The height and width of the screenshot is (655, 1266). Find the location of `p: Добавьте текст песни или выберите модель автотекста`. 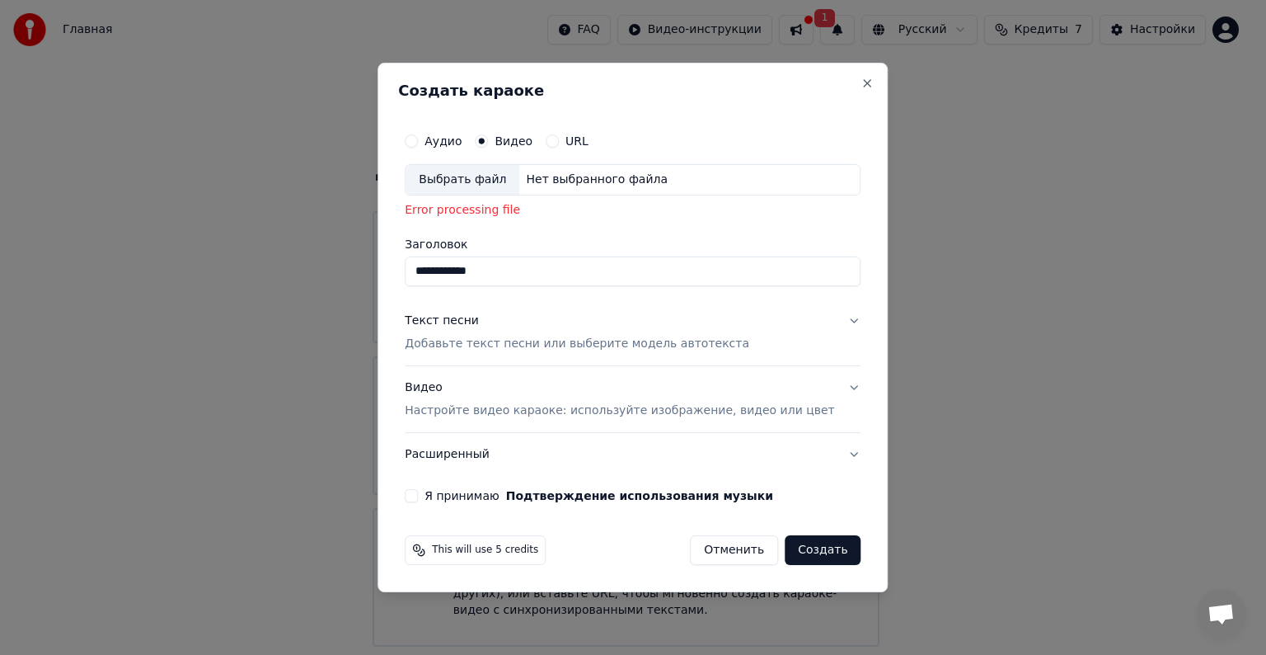

p: Добавьте текст песни или выберите модель автотекста is located at coordinates (577, 344).